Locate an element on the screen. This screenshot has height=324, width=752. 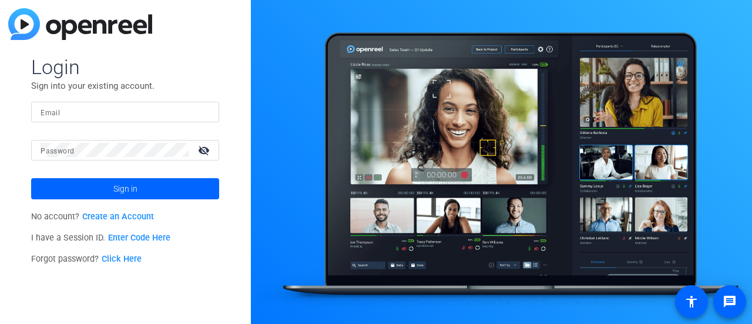
span: No account? is located at coordinates (92, 216).